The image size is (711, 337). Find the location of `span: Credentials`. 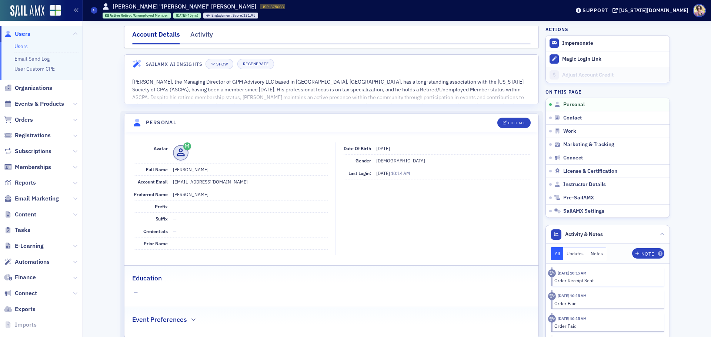

span: Credentials is located at coordinates (156, 231).